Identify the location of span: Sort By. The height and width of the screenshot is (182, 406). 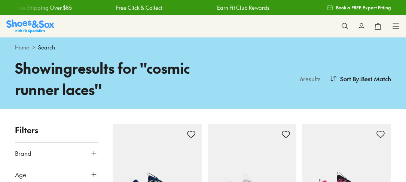
(349, 79).